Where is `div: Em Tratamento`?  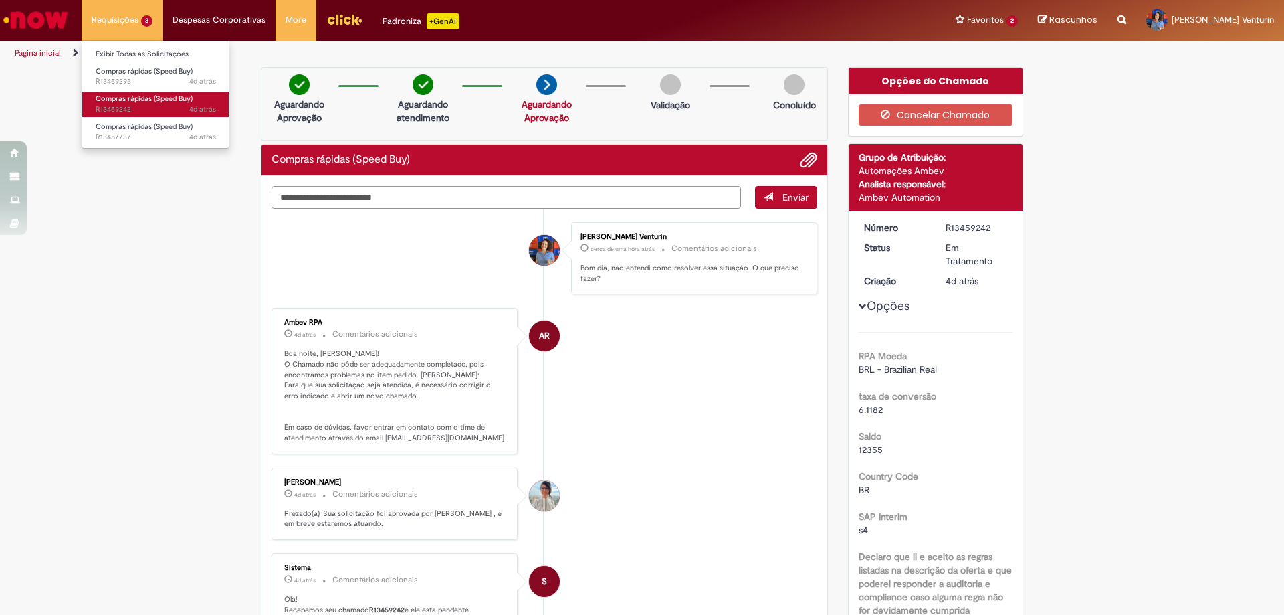
div: Em Tratamento is located at coordinates (976, 254).